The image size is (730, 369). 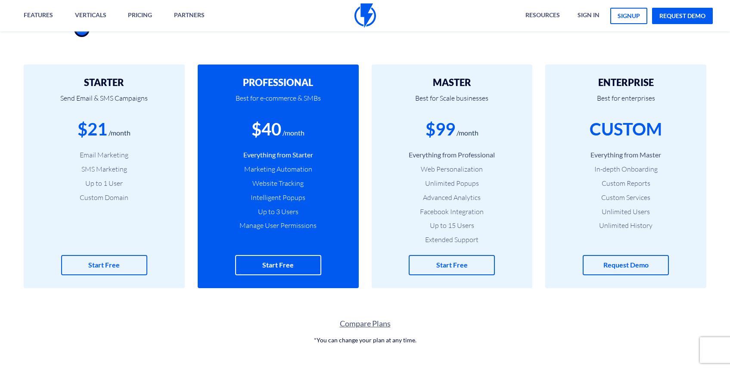 I want to click on li: Extended Support, so click(x=452, y=240).